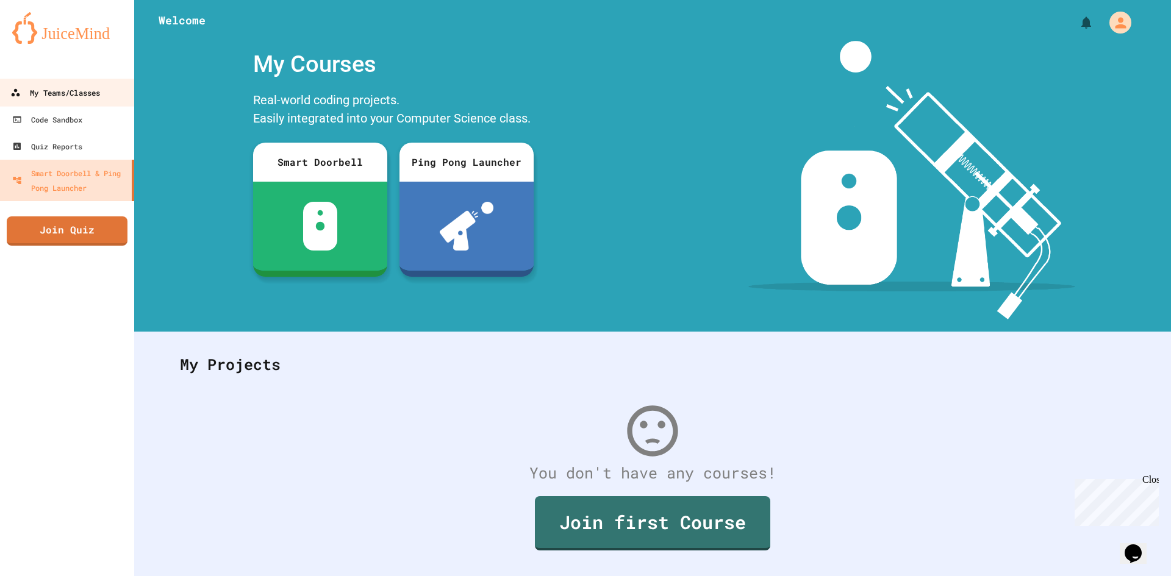  What do you see at coordinates (912, 180) in the screenshot?
I see `img: banner-image-my-projects.png` at bounding box center [912, 180].